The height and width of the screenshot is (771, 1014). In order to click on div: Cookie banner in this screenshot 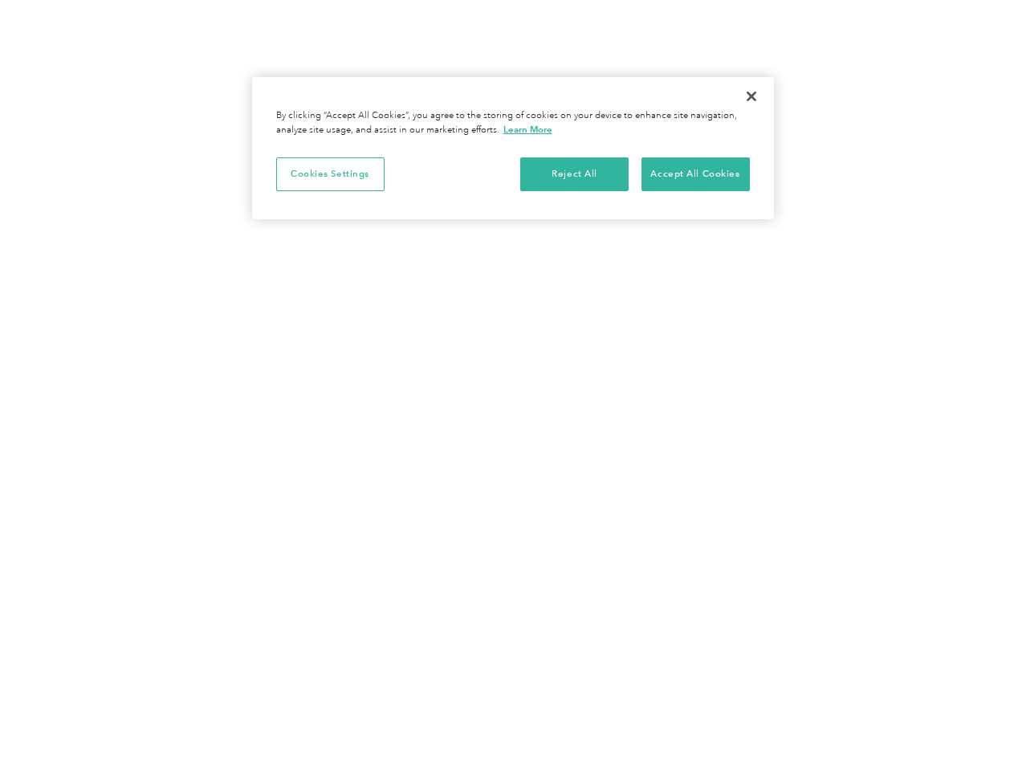, I will do `click(513, 148)`.